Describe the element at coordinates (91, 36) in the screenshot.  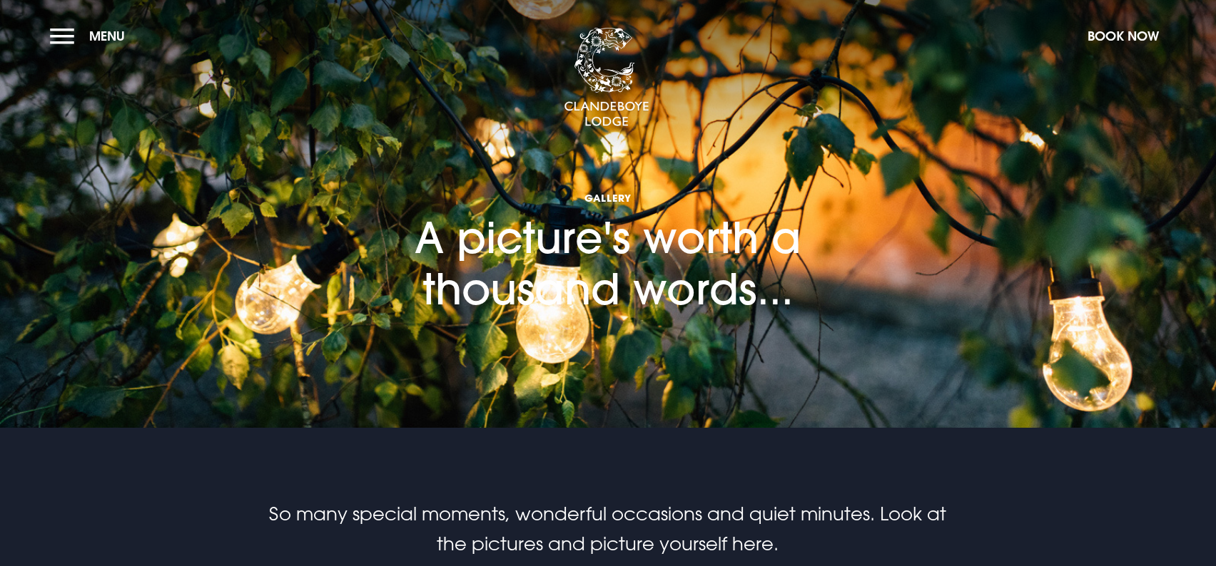
I see `button: Menu` at that location.